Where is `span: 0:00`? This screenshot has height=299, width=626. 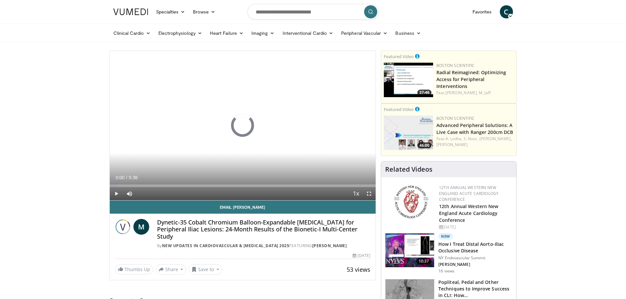 span: 0:00 is located at coordinates (120, 178).